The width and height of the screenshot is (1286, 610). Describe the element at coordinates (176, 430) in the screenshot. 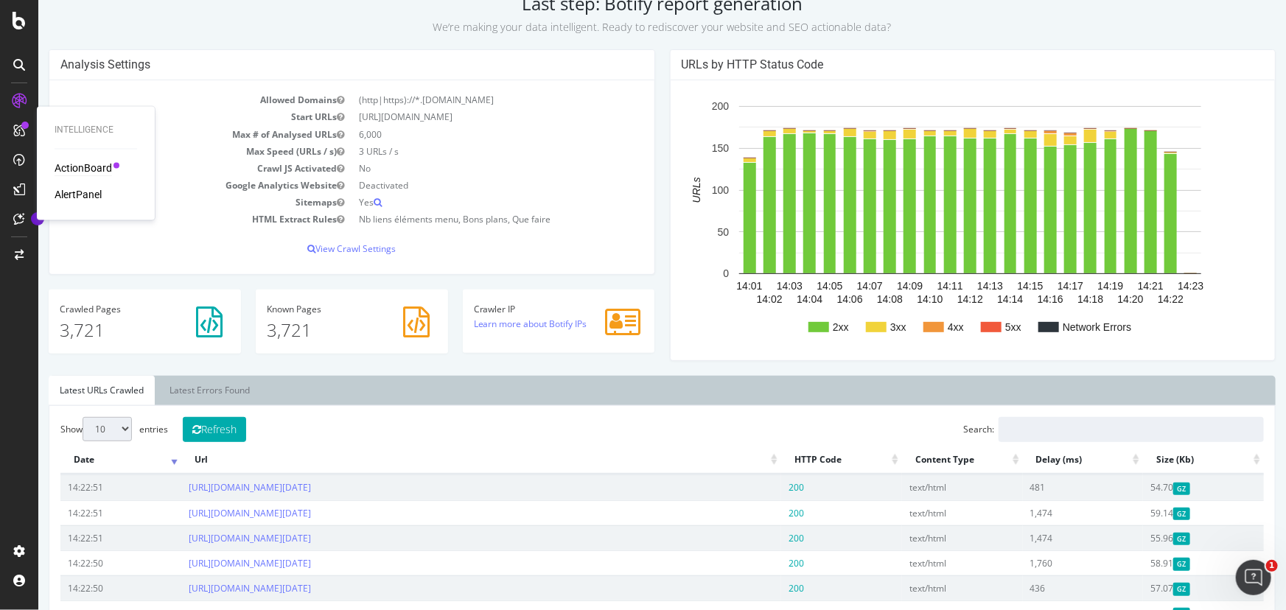

I see `button: Refresh` at that location.